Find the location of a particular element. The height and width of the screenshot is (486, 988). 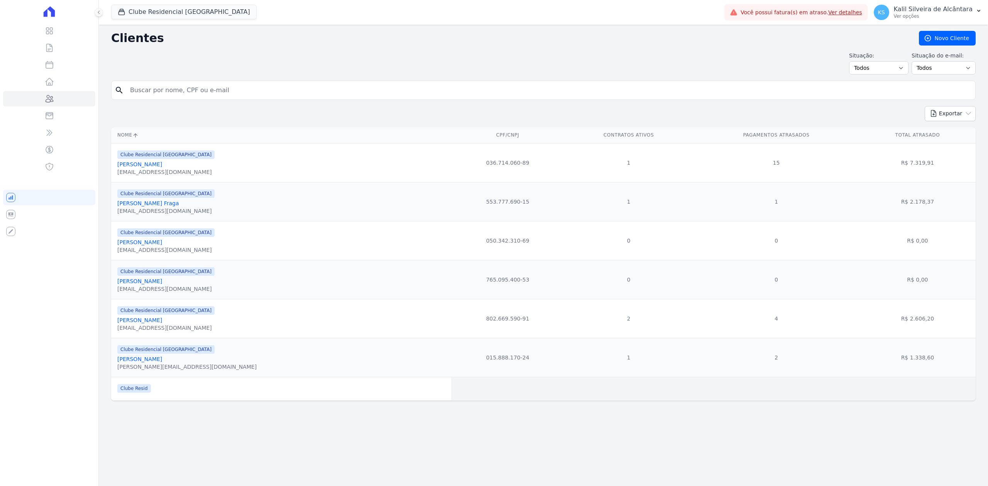

label: Situação do e-mail: is located at coordinates (944, 56).